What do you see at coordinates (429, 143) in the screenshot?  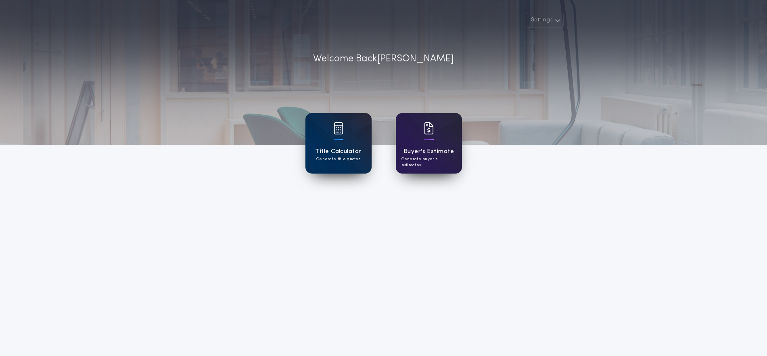 I see `a: card iconBuyer's EstimateGenerate buyer's estimates` at bounding box center [429, 143].